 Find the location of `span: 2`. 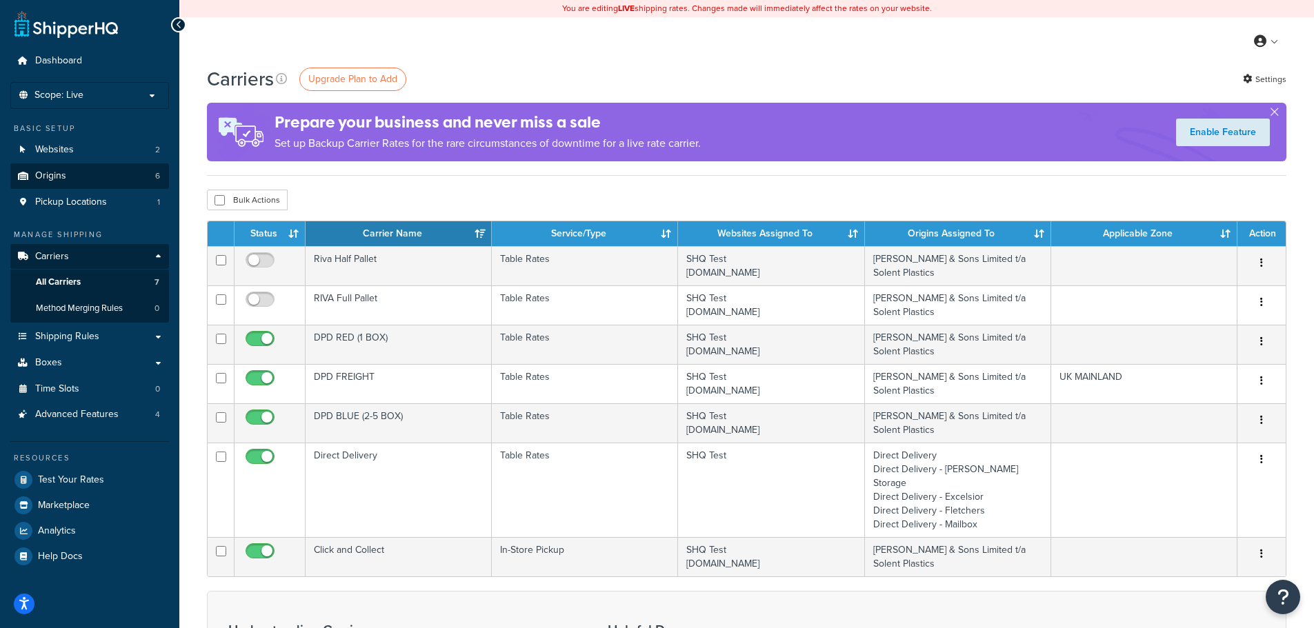

span: 2 is located at coordinates (157, 150).